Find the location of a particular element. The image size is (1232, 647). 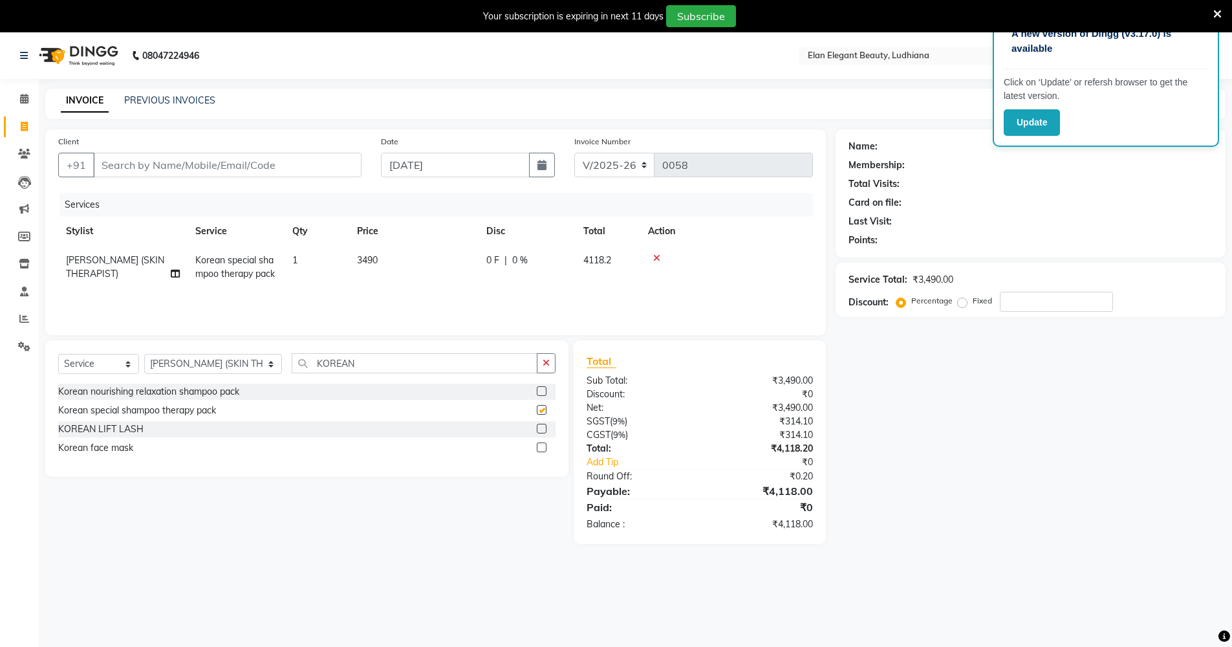

div: Balance : is located at coordinates (638, 524).